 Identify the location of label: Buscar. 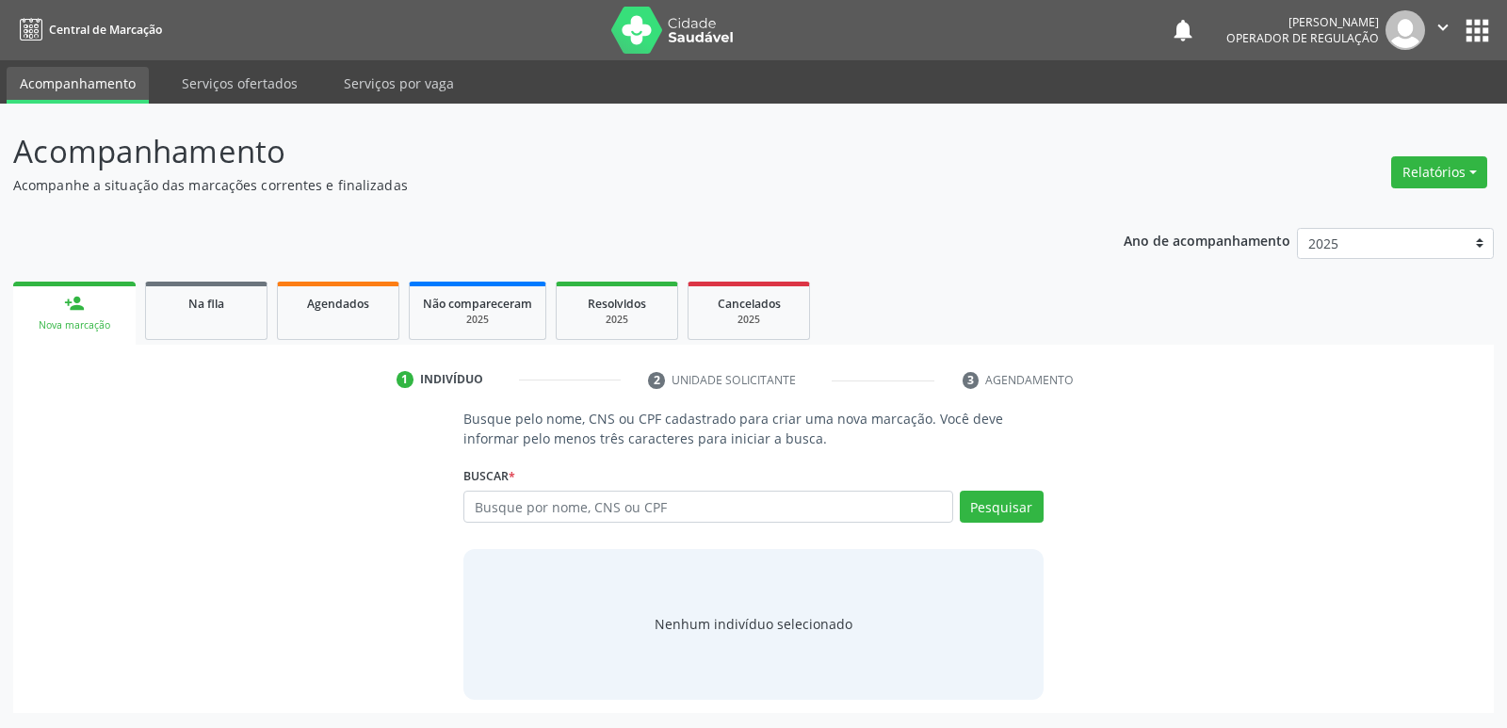
(489, 476).